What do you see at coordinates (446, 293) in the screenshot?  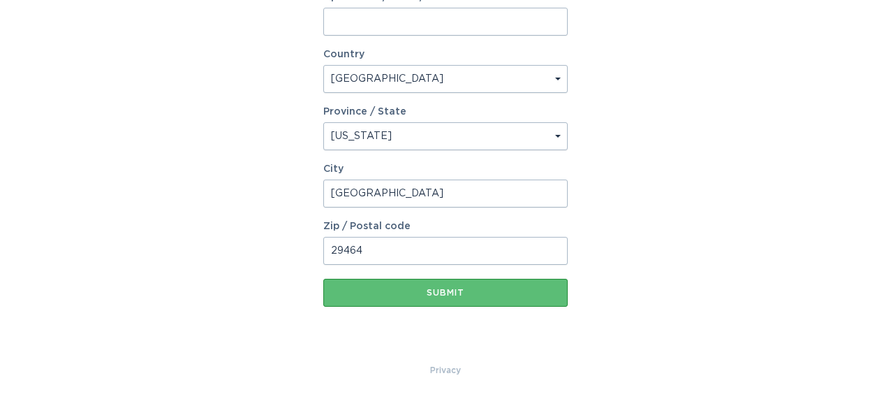 I see `div: Submit` at bounding box center [446, 293].